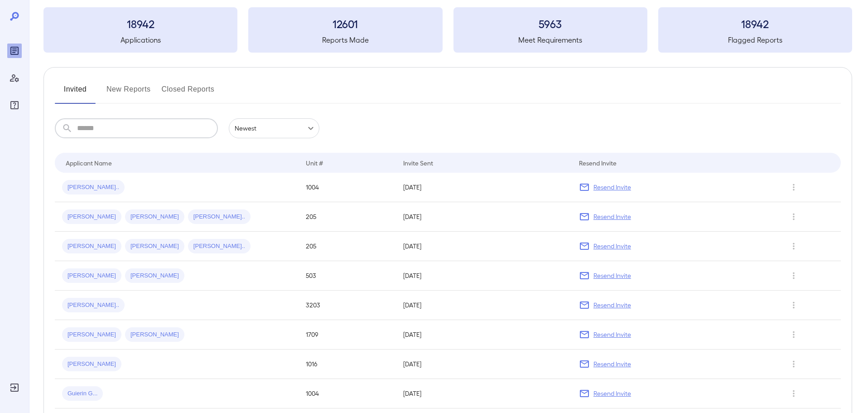  Describe the element at coordinates (14, 51) in the screenshot. I see `div: Reports` at that location.